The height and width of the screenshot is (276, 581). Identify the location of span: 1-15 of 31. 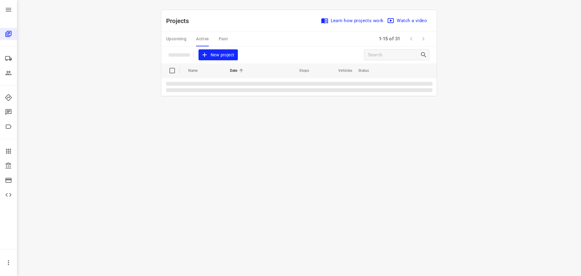
(390, 39).